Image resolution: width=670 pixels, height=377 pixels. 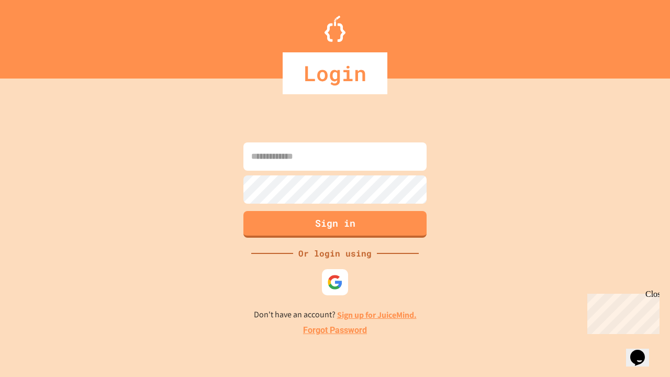 I want to click on div: Or login using, so click(x=335, y=253).